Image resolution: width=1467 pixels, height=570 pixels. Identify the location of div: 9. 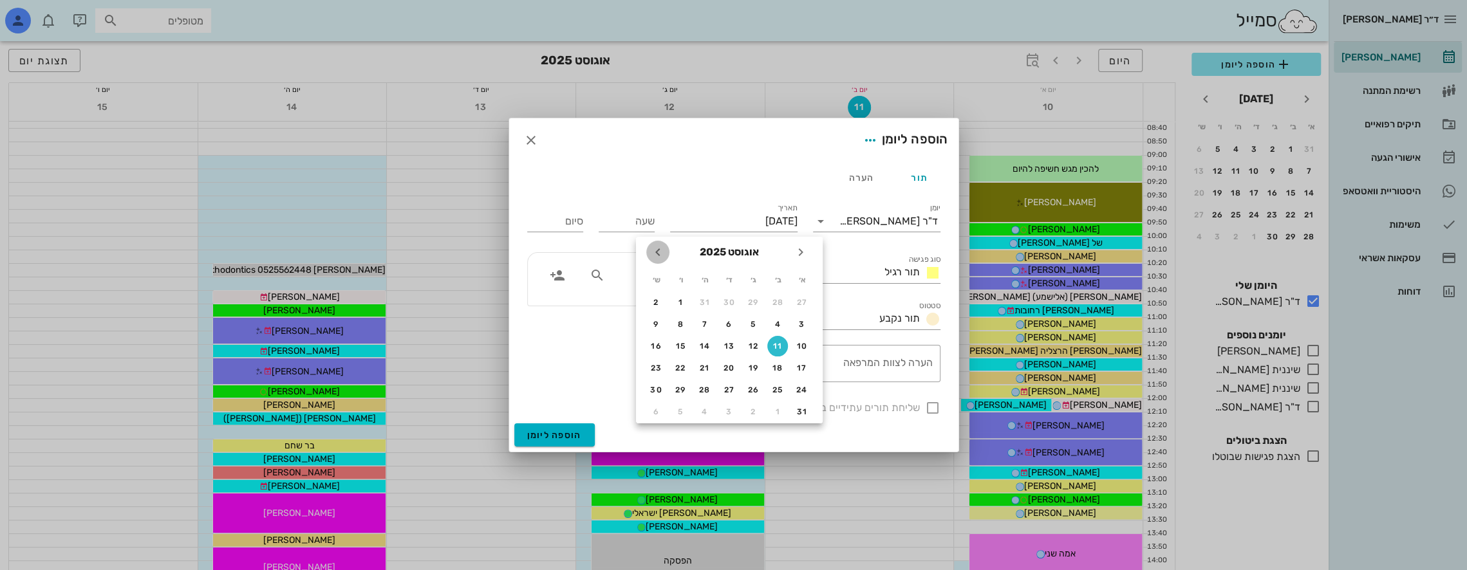
(657, 324).